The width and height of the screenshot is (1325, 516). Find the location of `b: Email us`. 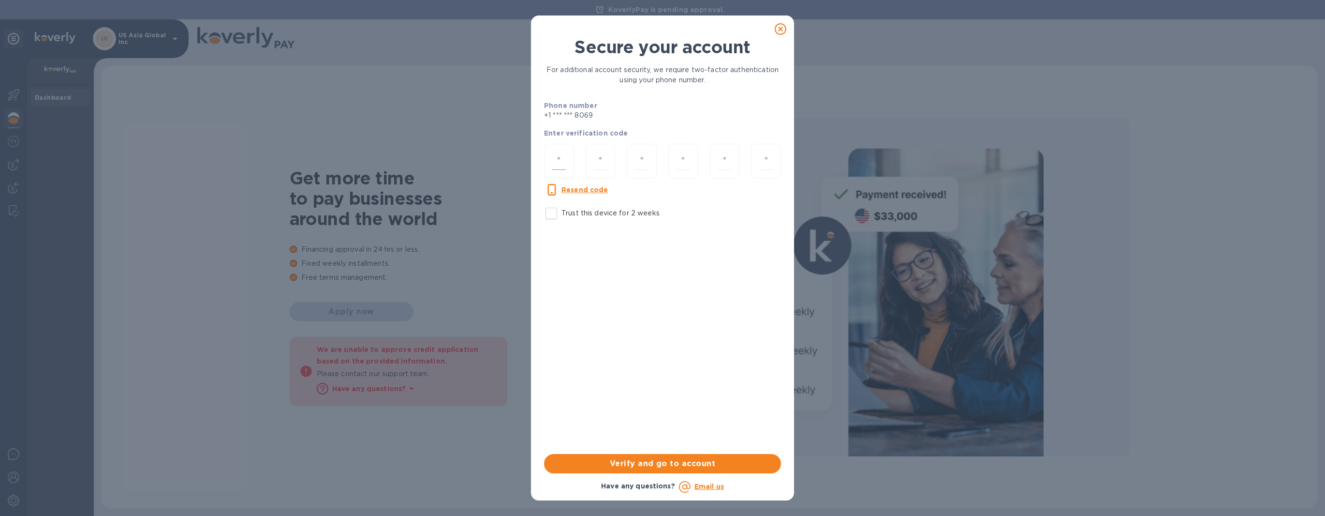

b: Email us is located at coordinates (709, 486).